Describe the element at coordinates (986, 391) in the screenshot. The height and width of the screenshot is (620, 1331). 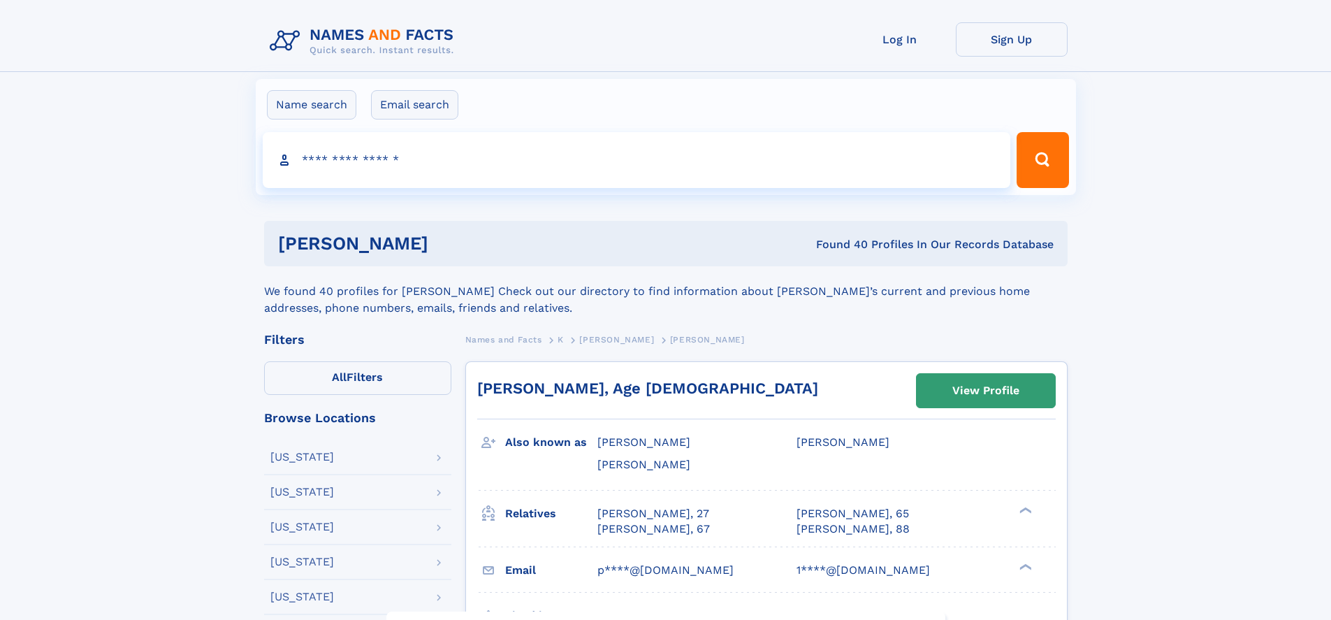
I see `div: View Profile` at that location.